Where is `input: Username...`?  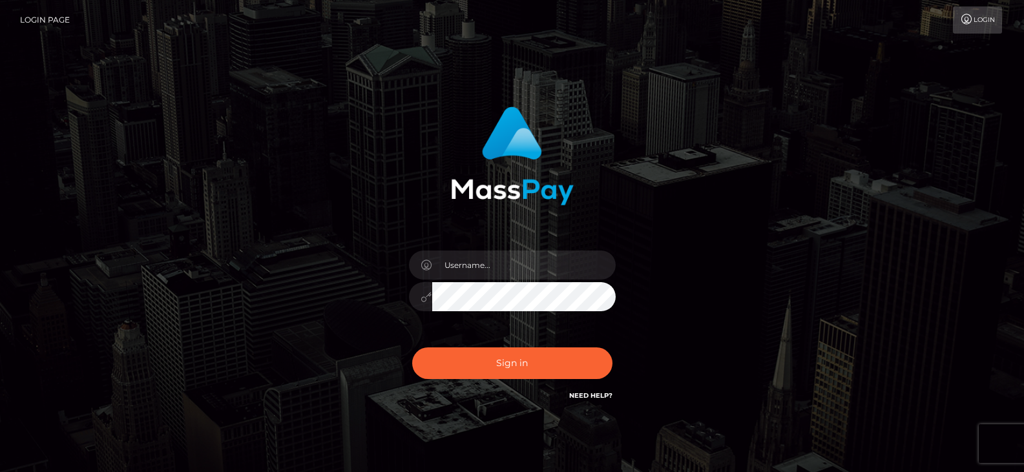 input: Username... is located at coordinates (524, 265).